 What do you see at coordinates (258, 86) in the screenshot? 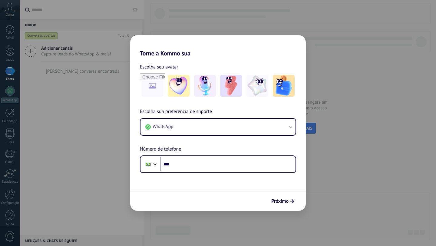
I see `img: -4.jpeg` at bounding box center [258, 86].